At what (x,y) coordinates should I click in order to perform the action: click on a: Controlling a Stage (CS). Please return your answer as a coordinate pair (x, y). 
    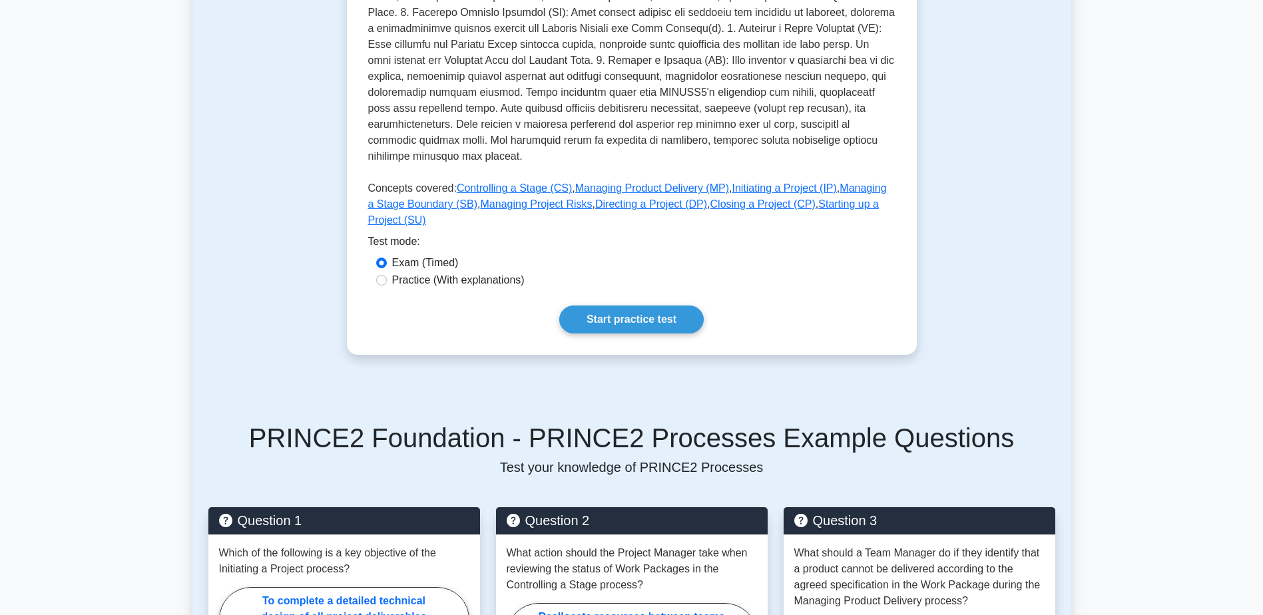
    Looking at the image, I should click on (514, 188).